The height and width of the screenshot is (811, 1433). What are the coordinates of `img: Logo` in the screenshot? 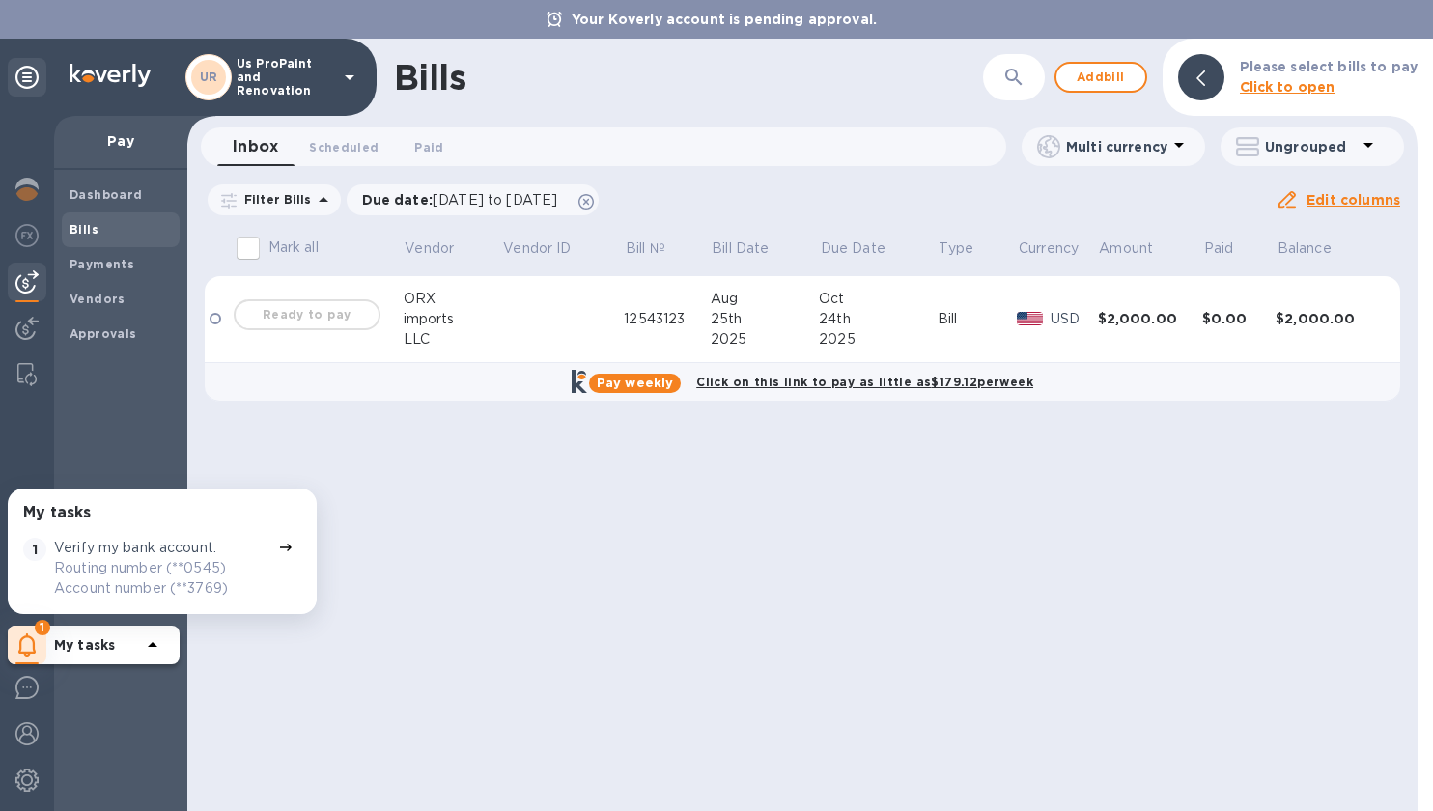 It's located at (110, 75).